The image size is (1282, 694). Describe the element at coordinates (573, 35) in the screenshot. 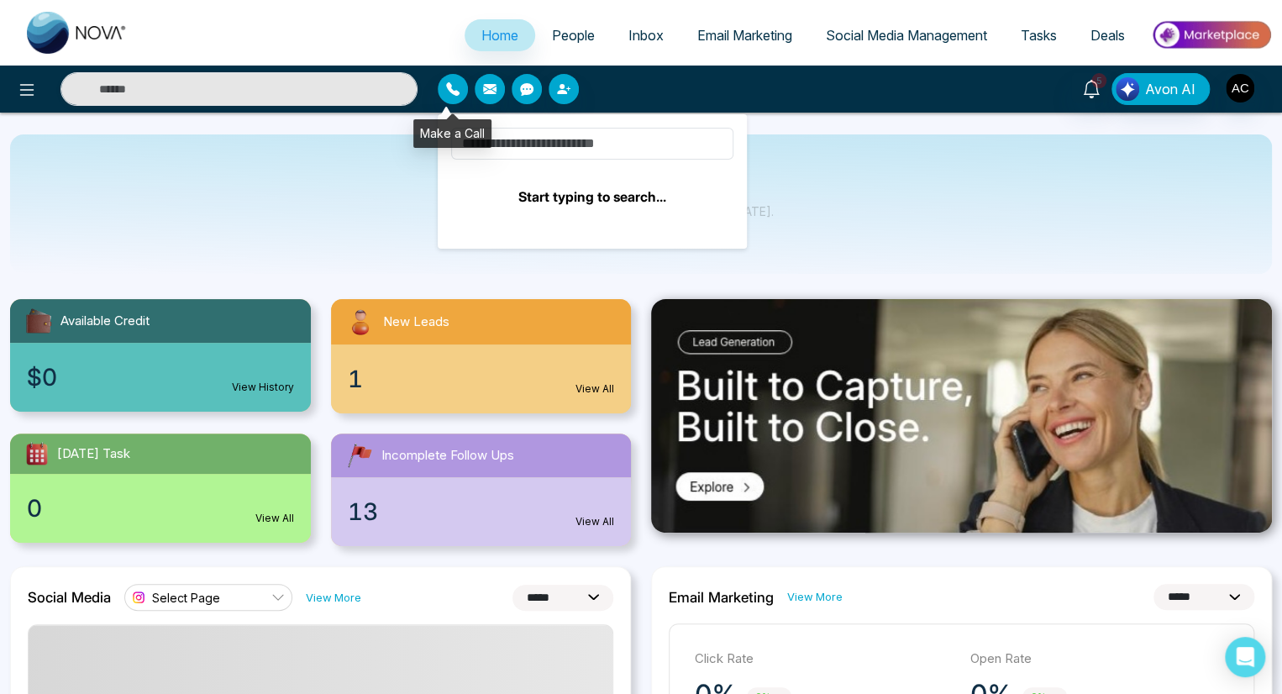

I see `span: People` at that location.